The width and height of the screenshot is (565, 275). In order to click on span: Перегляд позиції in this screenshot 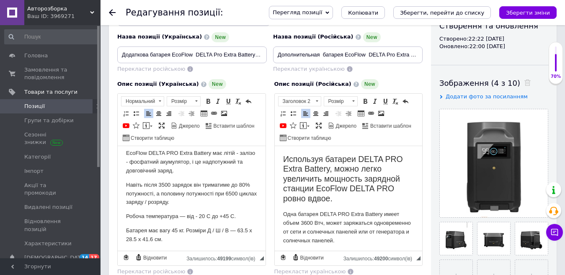, I will do `click(298, 12)`.